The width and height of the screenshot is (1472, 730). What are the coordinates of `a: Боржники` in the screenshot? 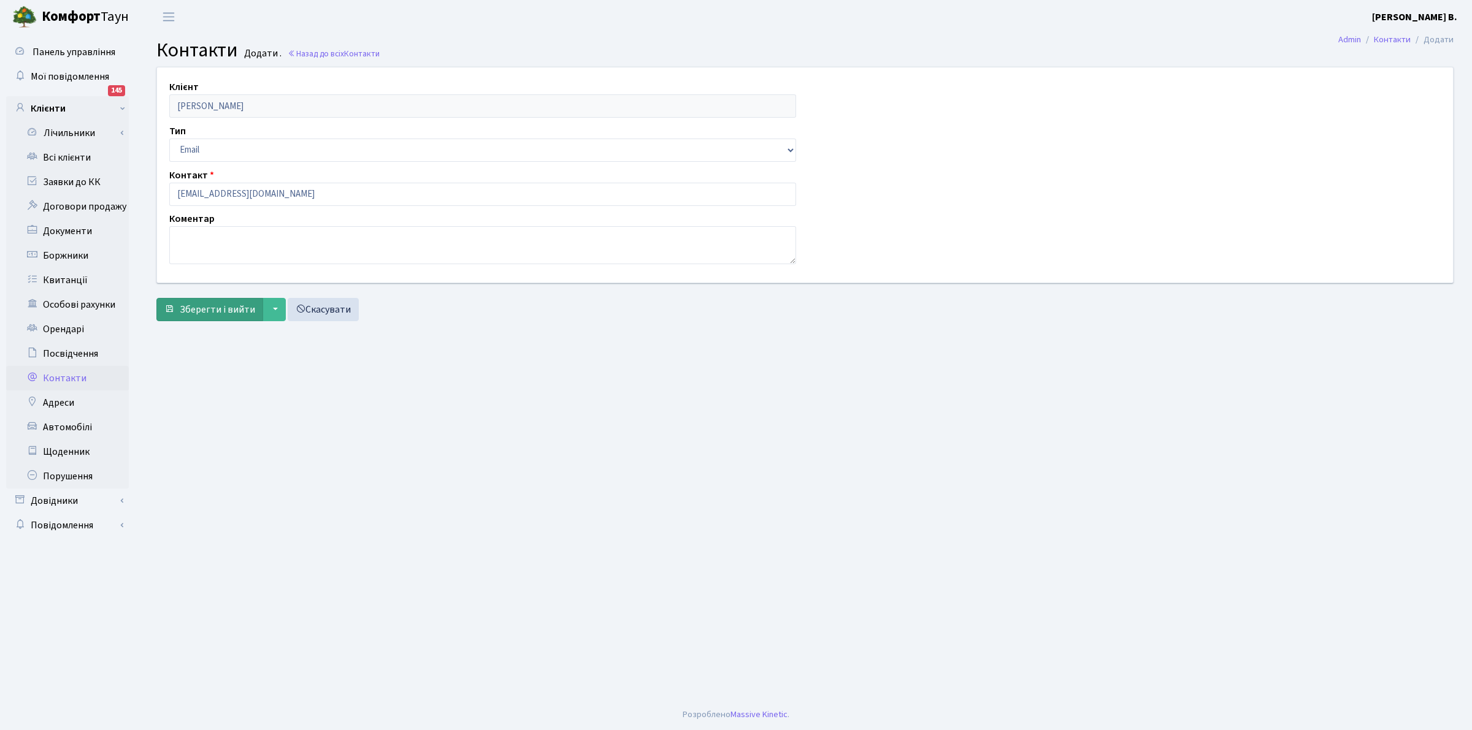 It's located at (67, 256).